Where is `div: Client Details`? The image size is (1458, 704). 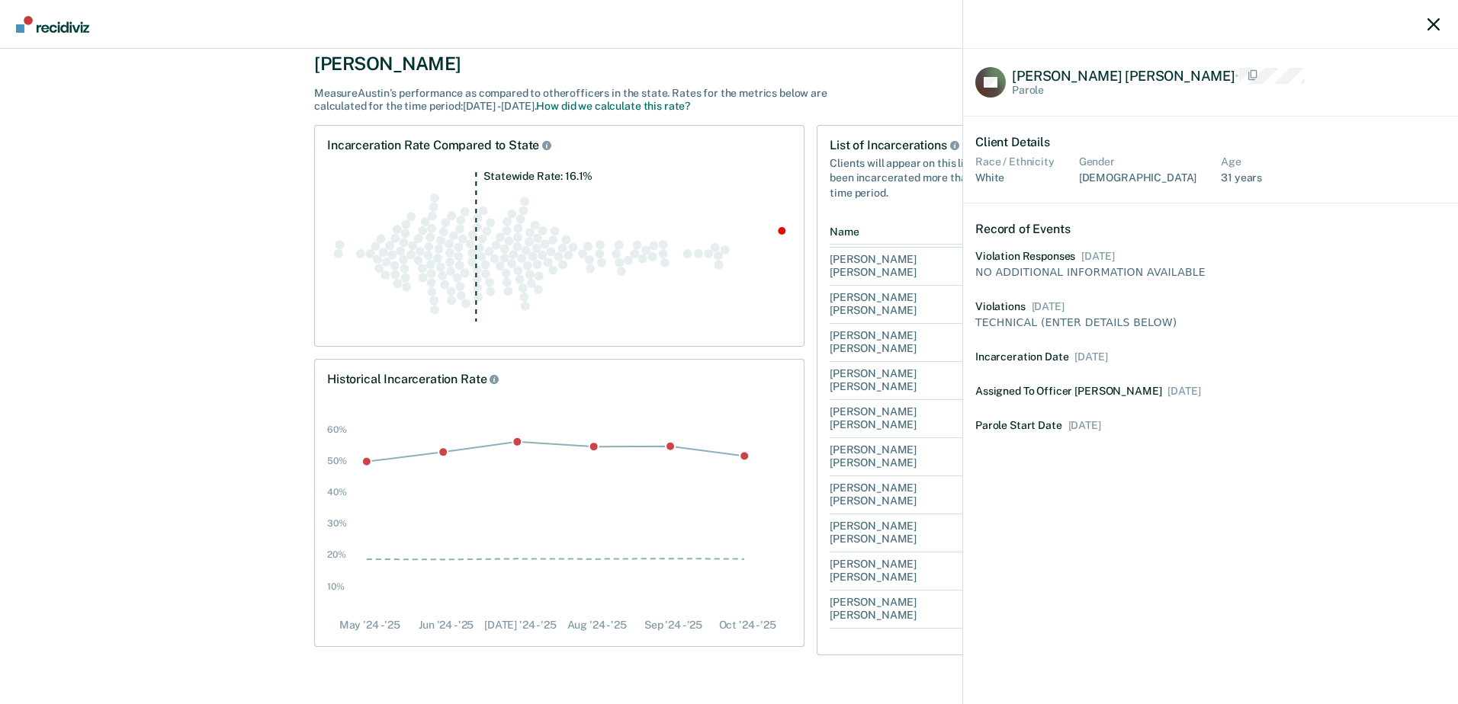 div: Client Details is located at coordinates (1210, 142).